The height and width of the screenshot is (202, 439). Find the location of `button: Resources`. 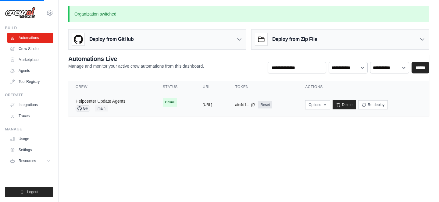

button: Resources is located at coordinates (30, 161).